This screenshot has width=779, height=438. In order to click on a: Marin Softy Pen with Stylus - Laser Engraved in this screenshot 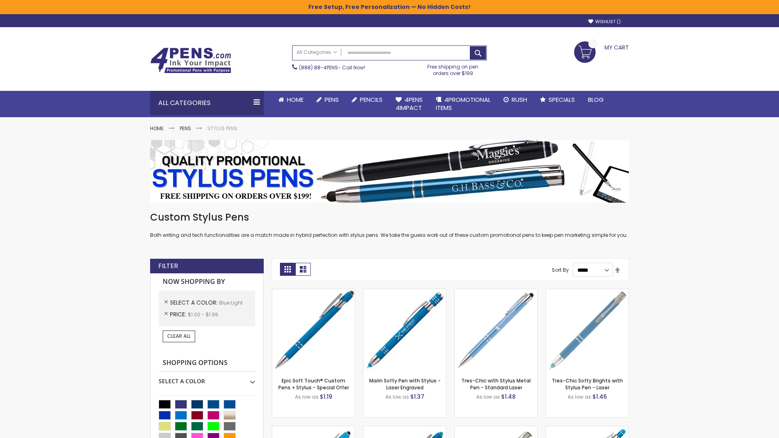, I will do `click(405, 384)`.